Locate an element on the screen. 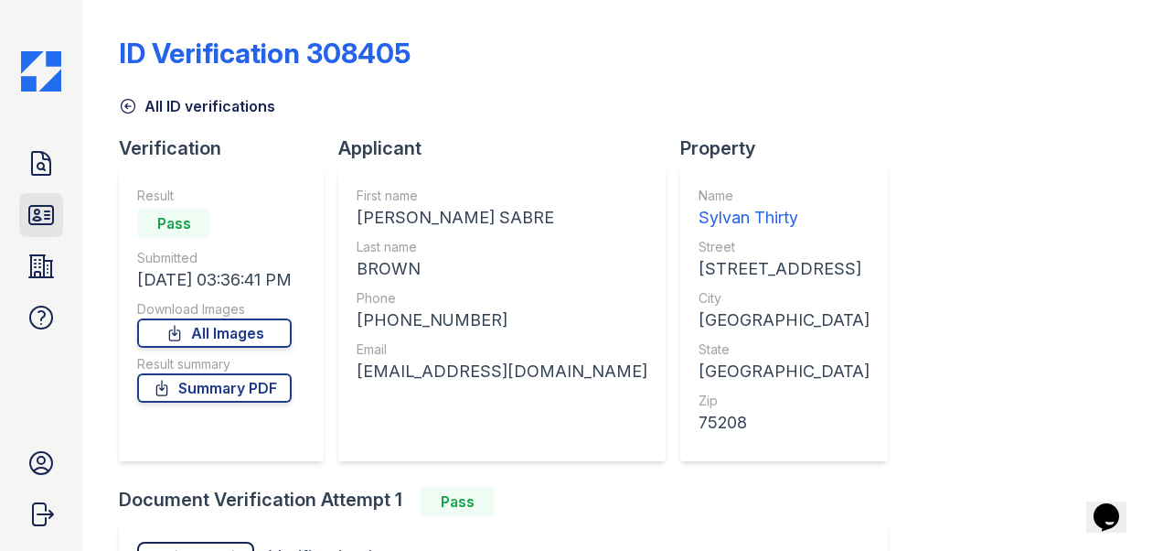 The width and height of the screenshot is (1163, 551). div: Result summary is located at coordinates (214, 364).